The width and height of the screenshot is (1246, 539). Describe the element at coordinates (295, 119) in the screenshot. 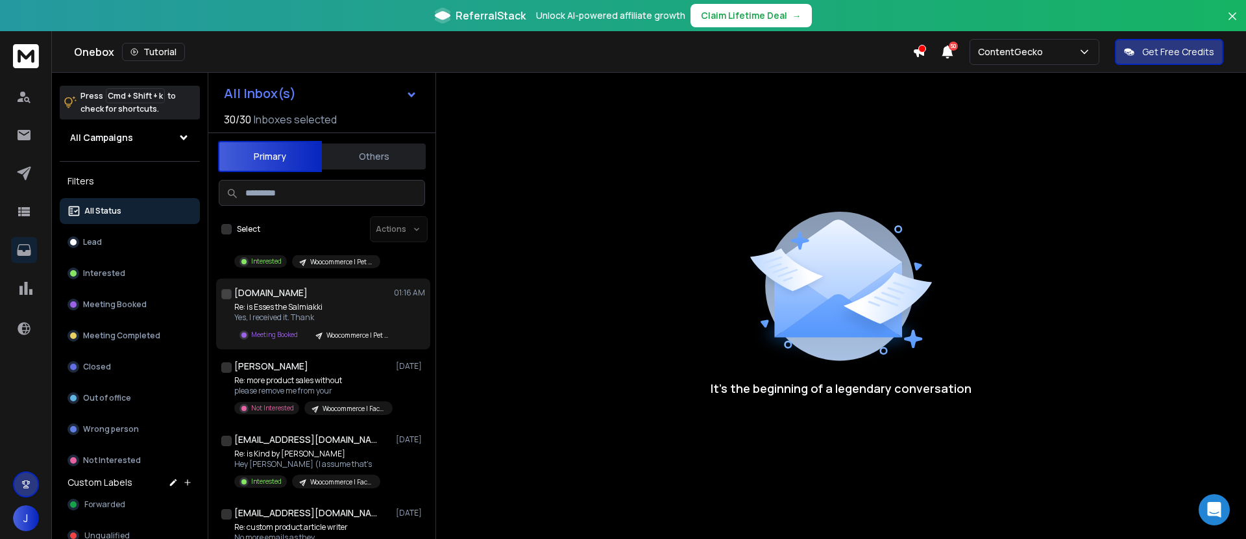

I see `h3: Inboxes selected` at that location.